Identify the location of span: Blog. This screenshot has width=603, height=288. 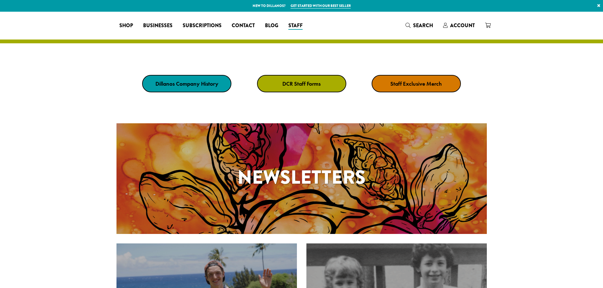
(272, 26).